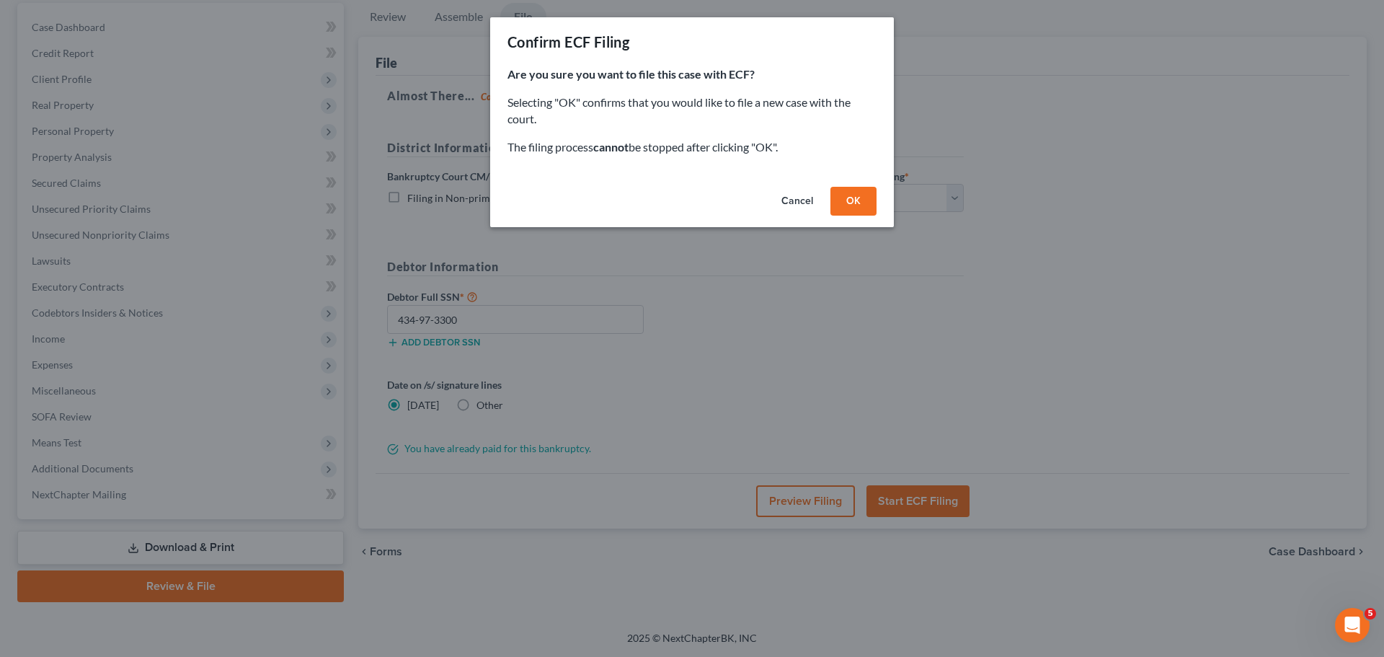  What do you see at coordinates (1370, 613) in the screenshot?
I see `span: 5` at bounding box center [1370, 613].